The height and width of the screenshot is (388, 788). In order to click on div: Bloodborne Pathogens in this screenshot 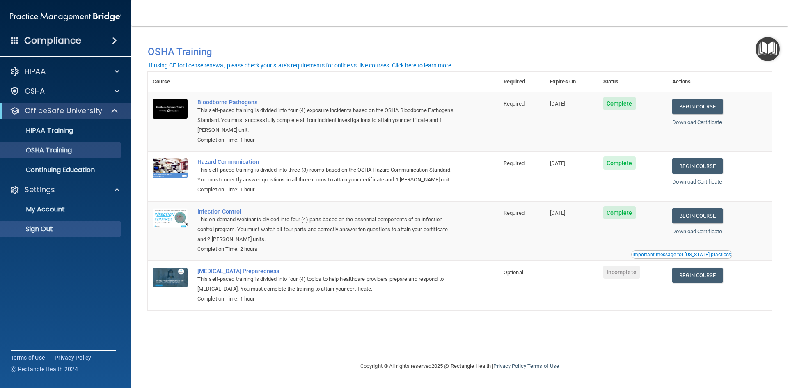, I will do `click(328, 102)`.